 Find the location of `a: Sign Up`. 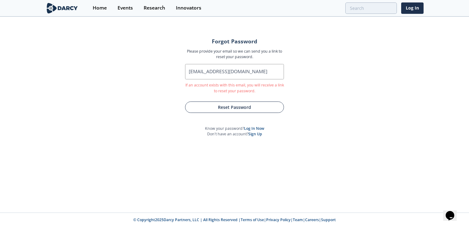

a: Sign Up is located at coordinates (255, 134).